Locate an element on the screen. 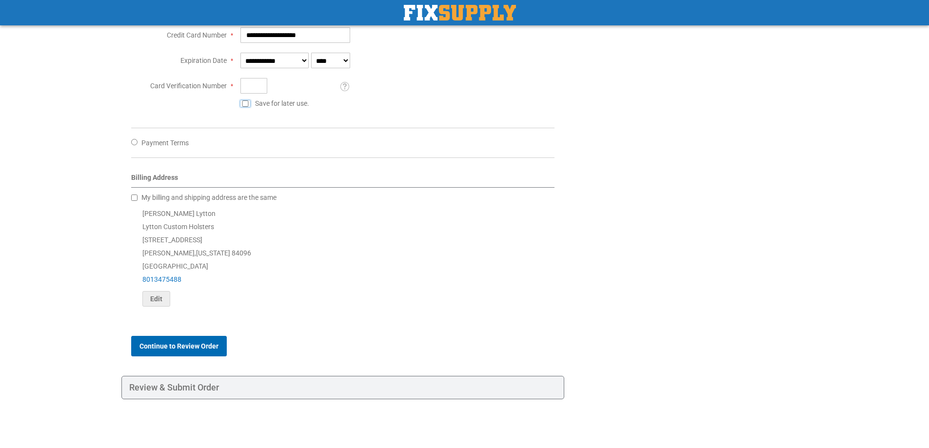 Image resolution: width=929 pixels, height=448 pixels. span: Save for later use. is located at coordinates (282, 103).